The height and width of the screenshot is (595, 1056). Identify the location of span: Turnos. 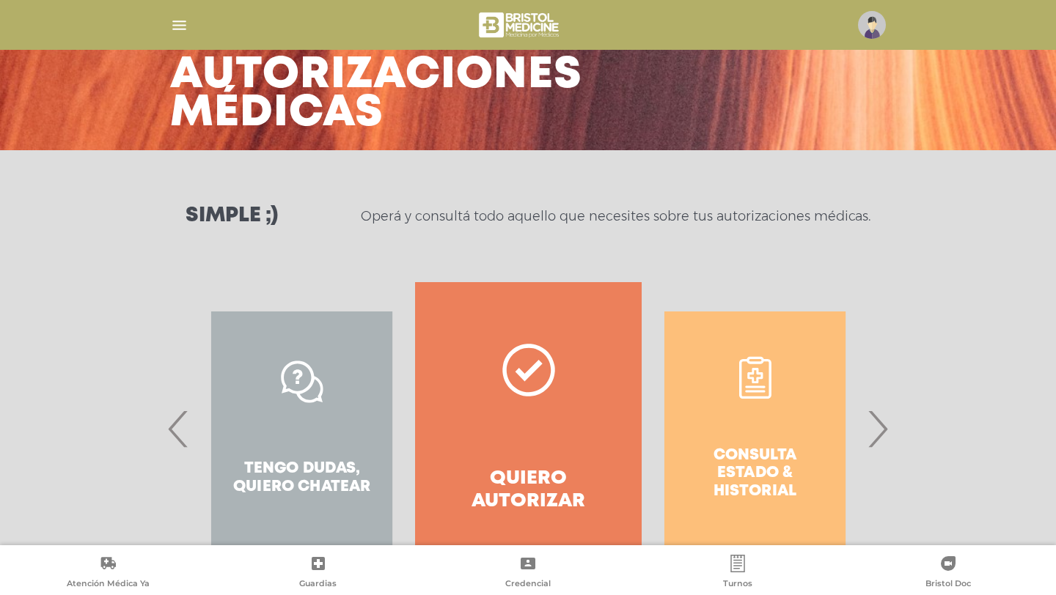
(737, 585).